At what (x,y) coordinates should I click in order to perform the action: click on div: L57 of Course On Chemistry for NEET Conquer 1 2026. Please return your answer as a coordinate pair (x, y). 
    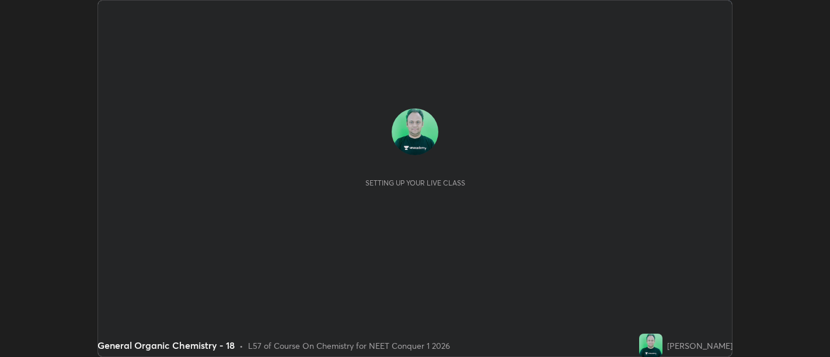
    Looking at the image, I should click on (349, 345).